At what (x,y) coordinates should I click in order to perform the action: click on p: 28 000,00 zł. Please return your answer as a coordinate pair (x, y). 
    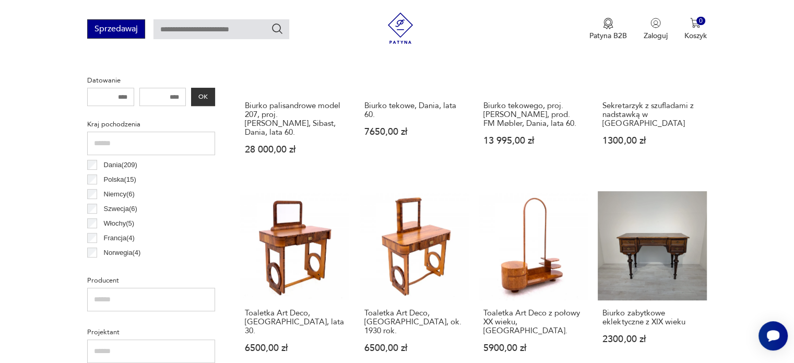
    Looking at the image, I should click on (294, 149).